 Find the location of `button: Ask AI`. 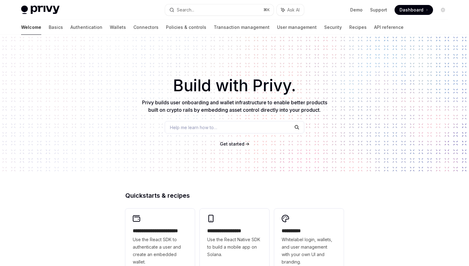

button: Ask AI is located at coordinates (290, 10).